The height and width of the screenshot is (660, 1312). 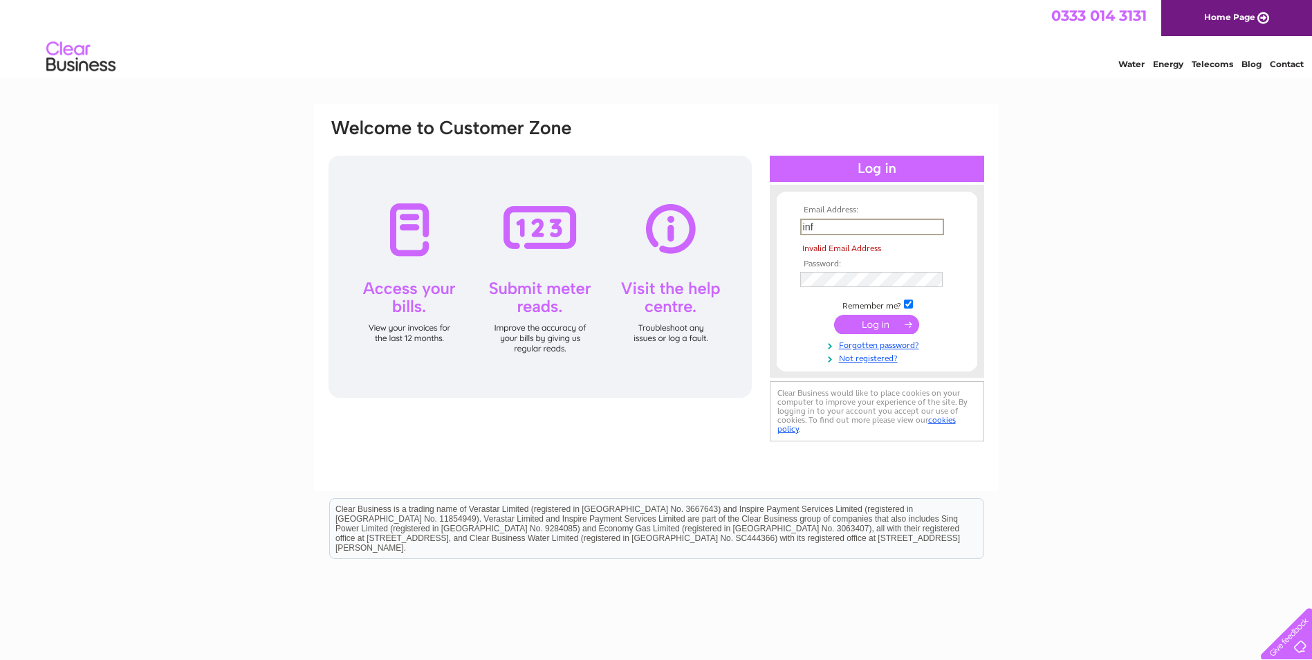 I want to click on span: 0333 014 3131, so click(x=1099, y=15).